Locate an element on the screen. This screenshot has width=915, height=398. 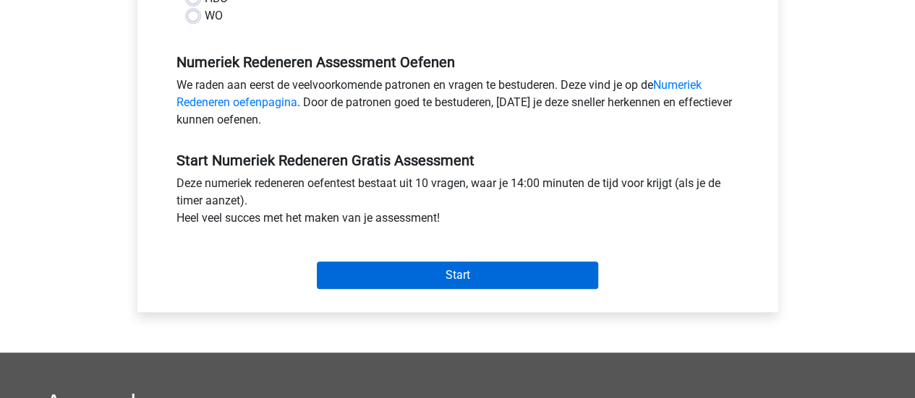
h5: Numeriek Redeneren Assessment Oefenen is located at coordinates (458, 62).